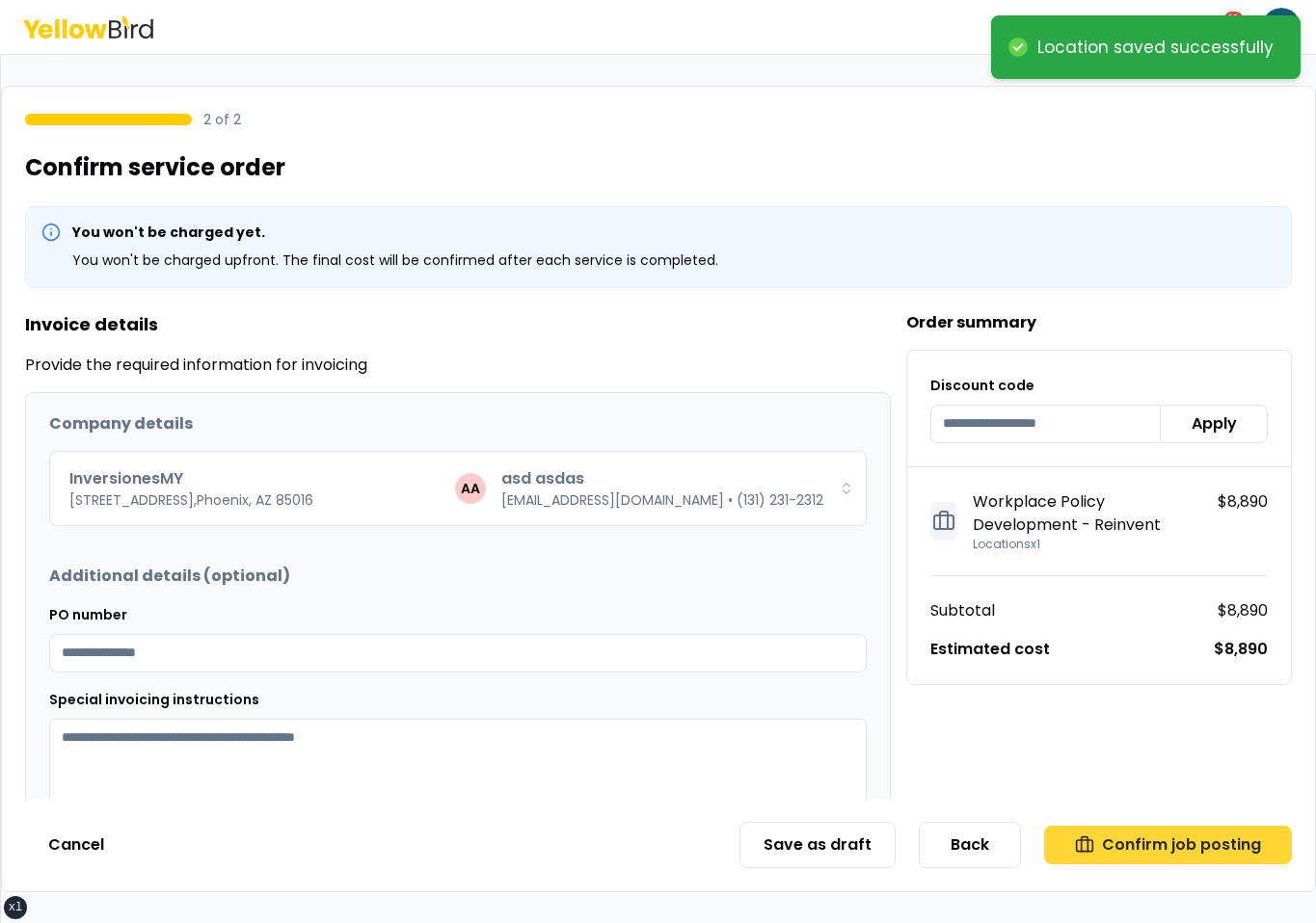 The width and height of the screenshot is (1316, 923). Describe the element at coordinates (16, 908) in the screenshot. I see `div: xl` at that location.